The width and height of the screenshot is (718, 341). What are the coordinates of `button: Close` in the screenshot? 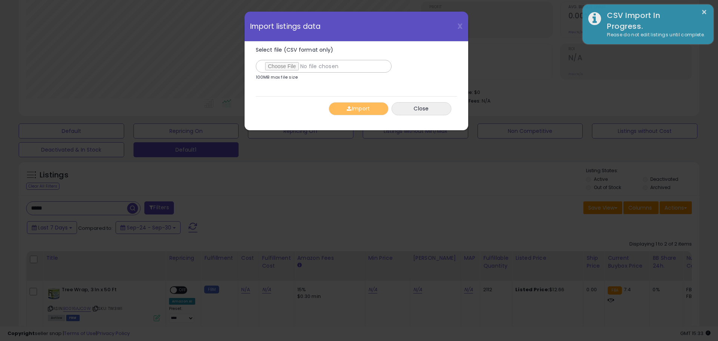 It's located at (421, 108).